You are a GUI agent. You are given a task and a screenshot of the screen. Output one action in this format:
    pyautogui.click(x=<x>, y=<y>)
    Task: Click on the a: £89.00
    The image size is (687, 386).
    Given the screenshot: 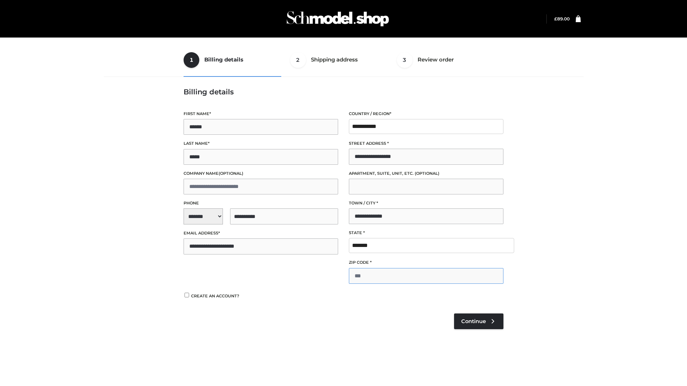 What is the action you would take?
    pyautogui.click(x=562, y=19)
    